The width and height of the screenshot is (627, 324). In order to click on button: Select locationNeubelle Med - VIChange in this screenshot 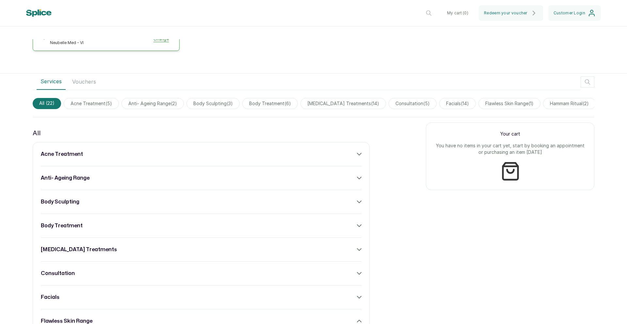, I will do `click(106, 40)`.